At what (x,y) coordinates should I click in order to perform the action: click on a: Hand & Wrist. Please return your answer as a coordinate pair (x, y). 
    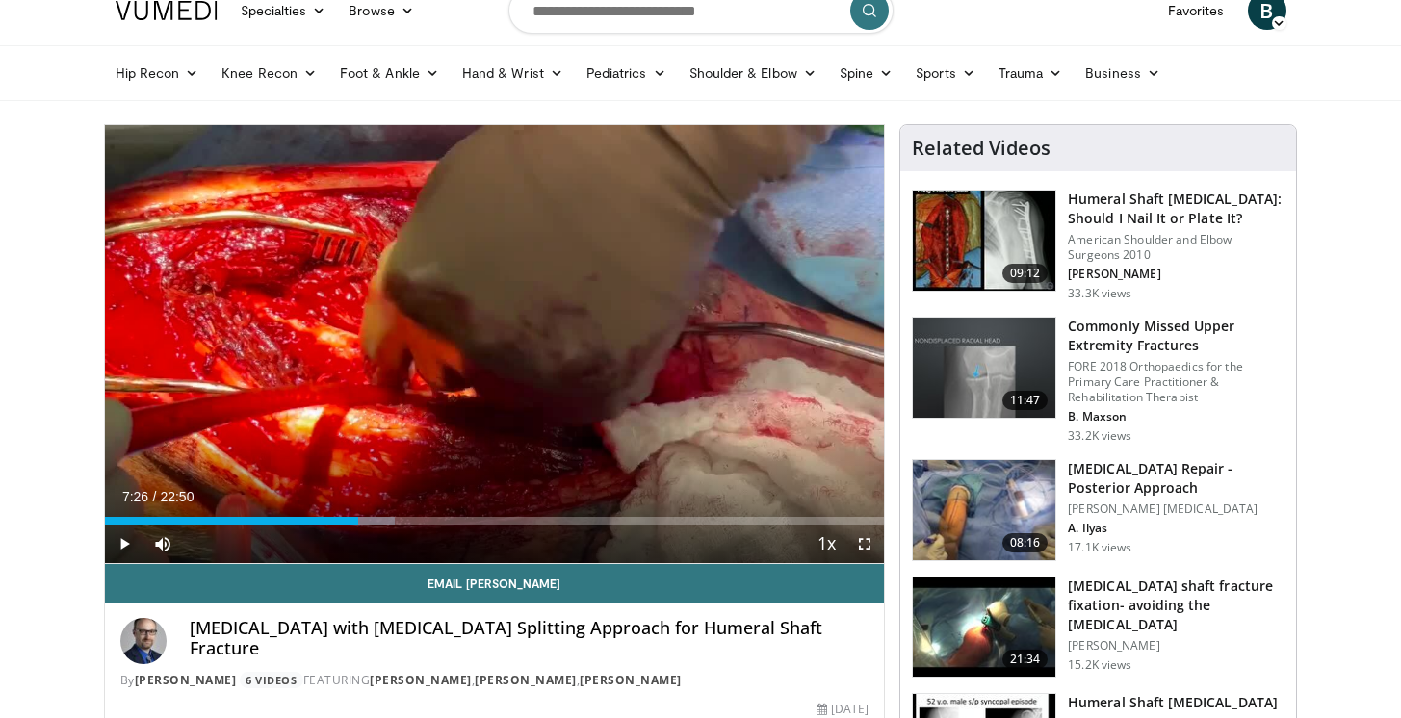
    Looking at the image, I should click on (512, 73).